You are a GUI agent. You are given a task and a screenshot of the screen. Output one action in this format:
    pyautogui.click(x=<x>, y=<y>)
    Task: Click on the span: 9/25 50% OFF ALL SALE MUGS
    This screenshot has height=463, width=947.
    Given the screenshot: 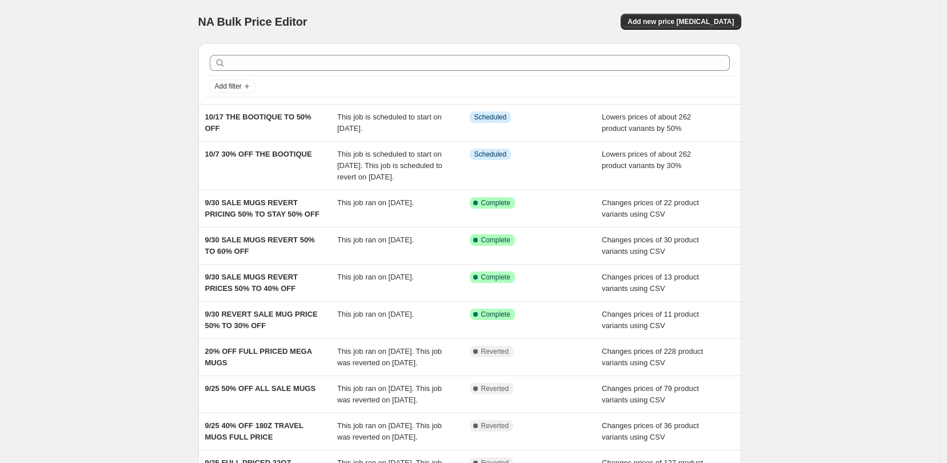 What is the action you would take?
    pyautogui.click(x=261, y=388)
    